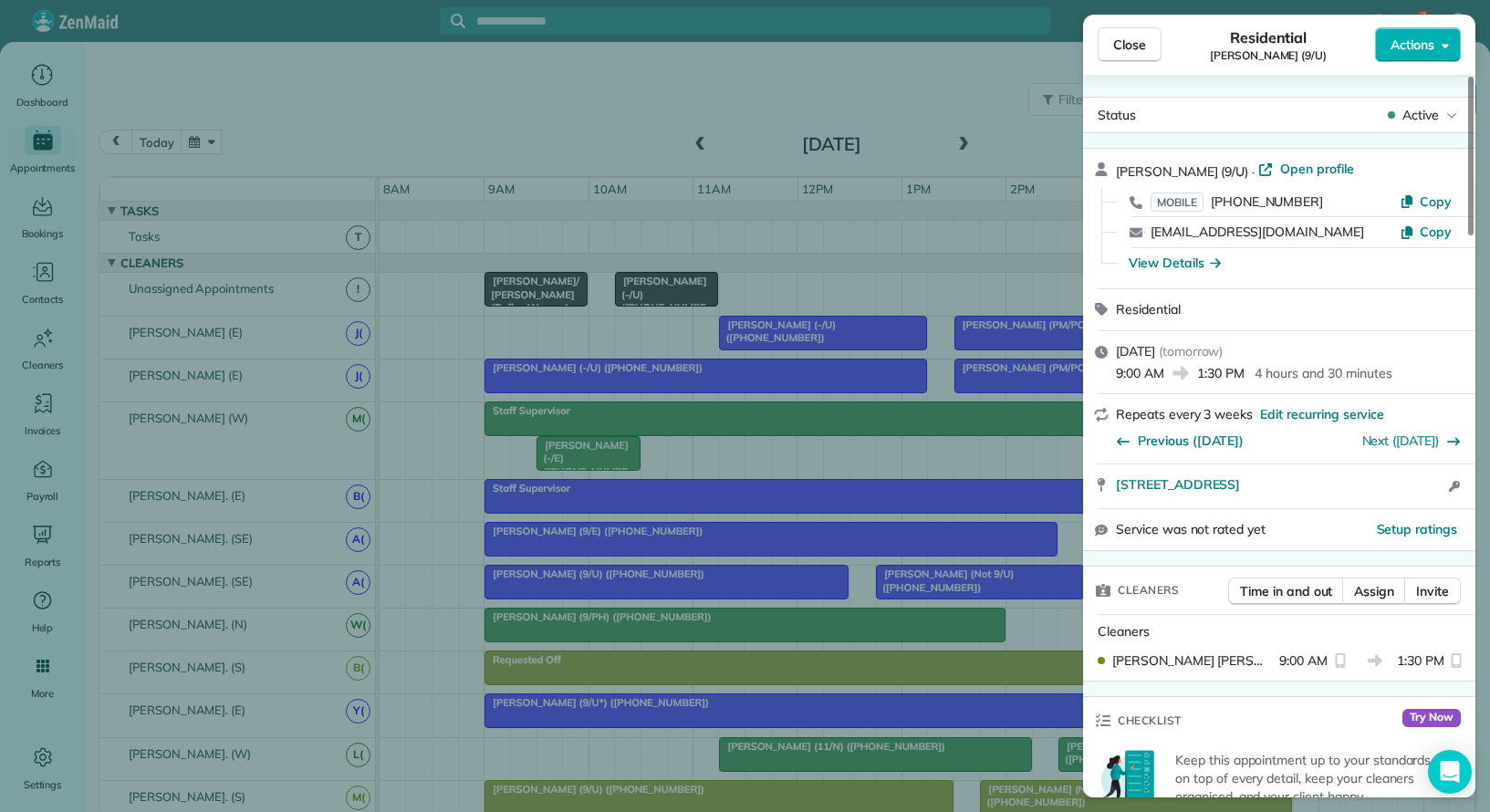  I want to click on a: Open profile, so click(1306, 169).